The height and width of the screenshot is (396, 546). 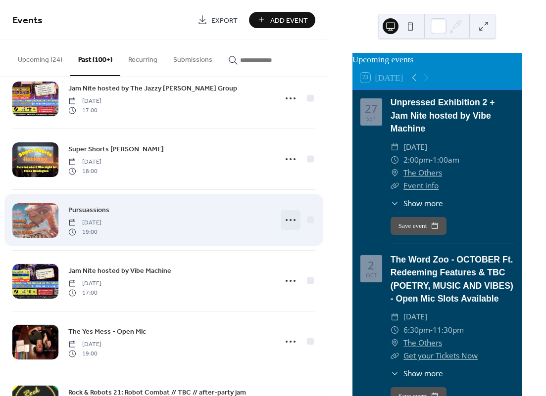 I want to click on span: 18:00, so click(x=85, y=171).